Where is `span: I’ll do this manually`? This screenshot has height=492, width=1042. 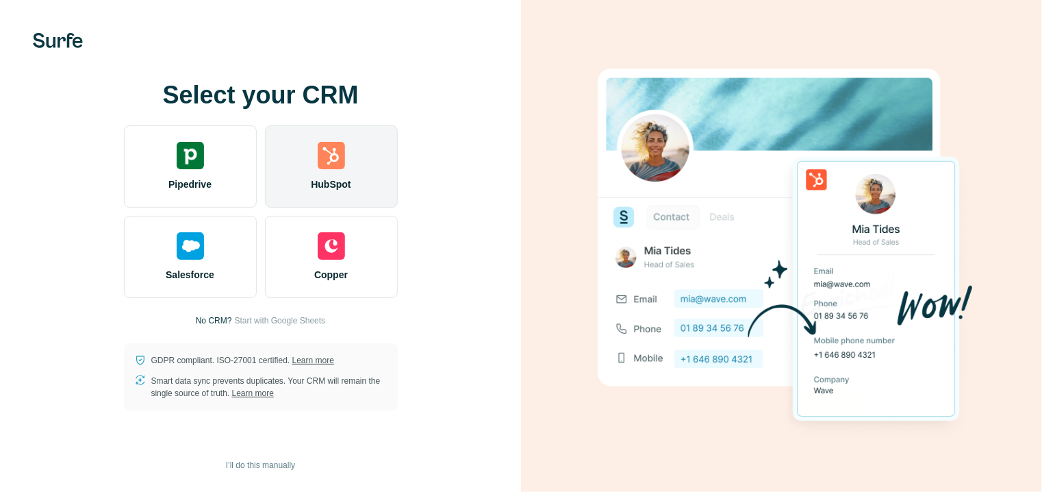
span: I’ll do this manually is located at coordinates (260, 465).